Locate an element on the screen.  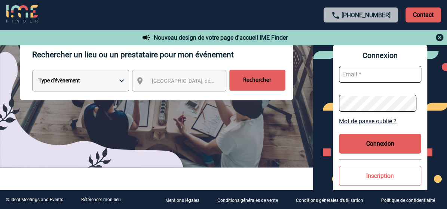
a: Mentions légales is located at coordinates (185, 199).